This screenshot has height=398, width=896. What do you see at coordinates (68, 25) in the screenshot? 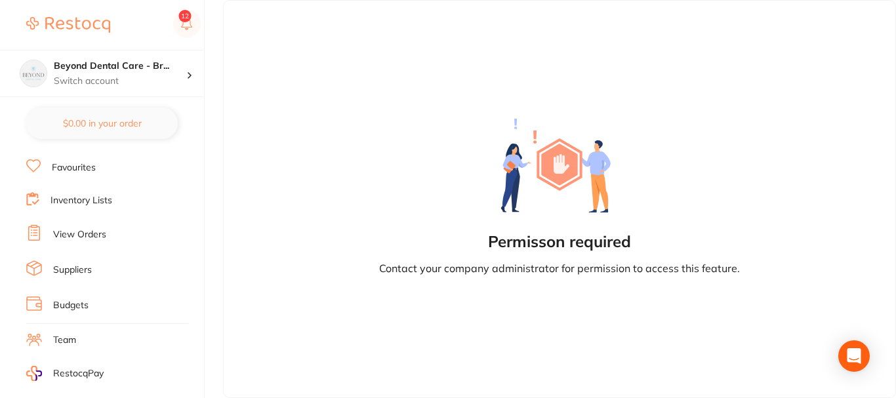
I see `img: Restocq Logo` at bounding box center [68, 25].